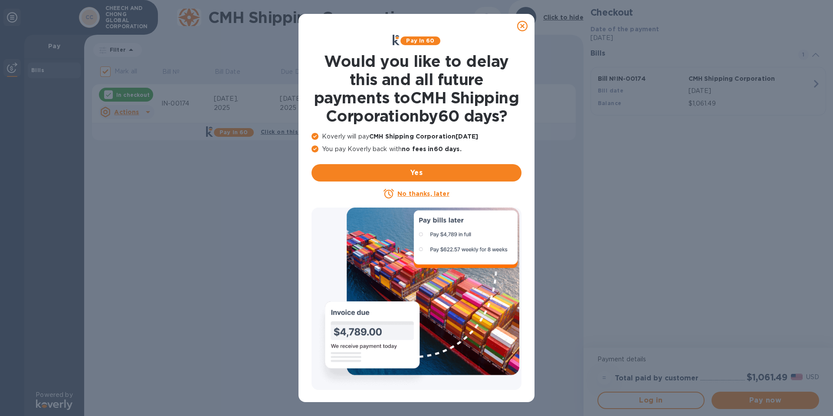 The image size is (833, 416). Describe the element at coordinates (417, 149) in the screenshot. I see `p: You pay Koverly back with` at that location.